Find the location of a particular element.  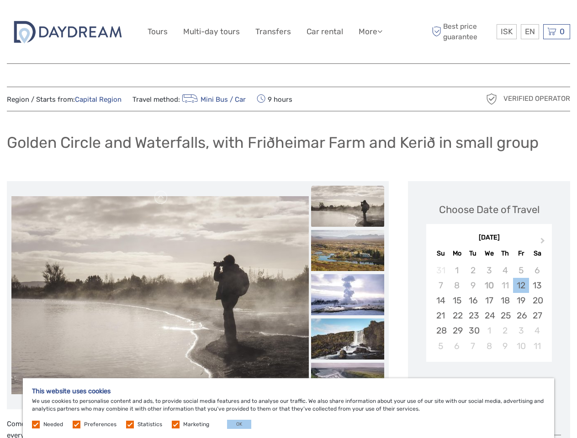

div: Choose Thursday, September 18th, 2025 is located at coordinates (505, 300).